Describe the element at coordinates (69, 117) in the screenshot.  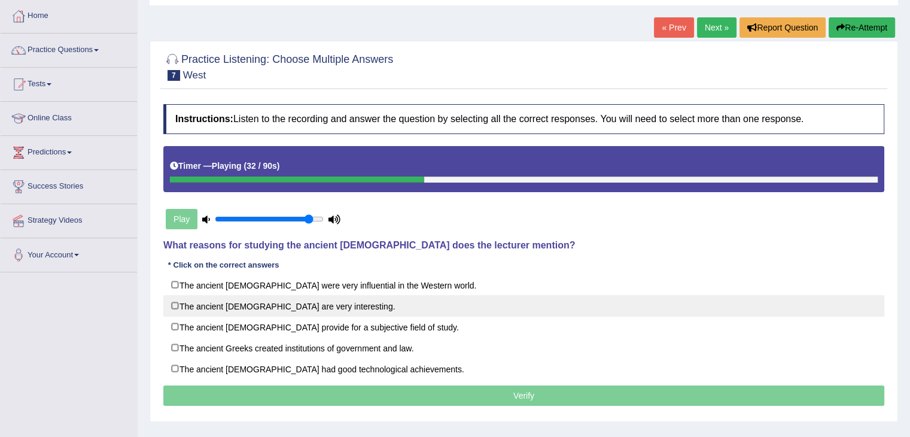
I see `a: Online Class` at that location.